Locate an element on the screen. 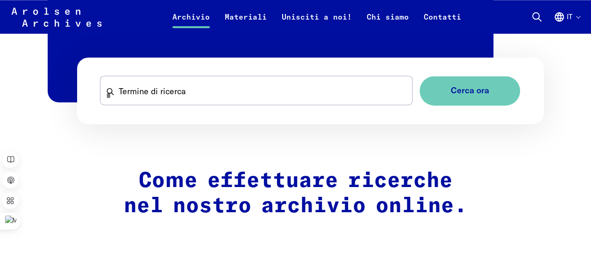 This screenshot has height=257, width=591. a: Contatti is located at coordinates (442, 22).